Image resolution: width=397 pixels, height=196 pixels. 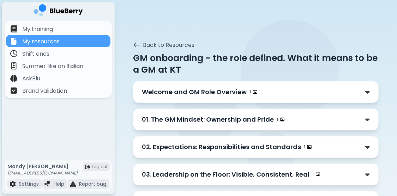 What do you see at coordinates (99, 167) in the screenshot?
I see `span: Log out` at bounding box center [99, 167].